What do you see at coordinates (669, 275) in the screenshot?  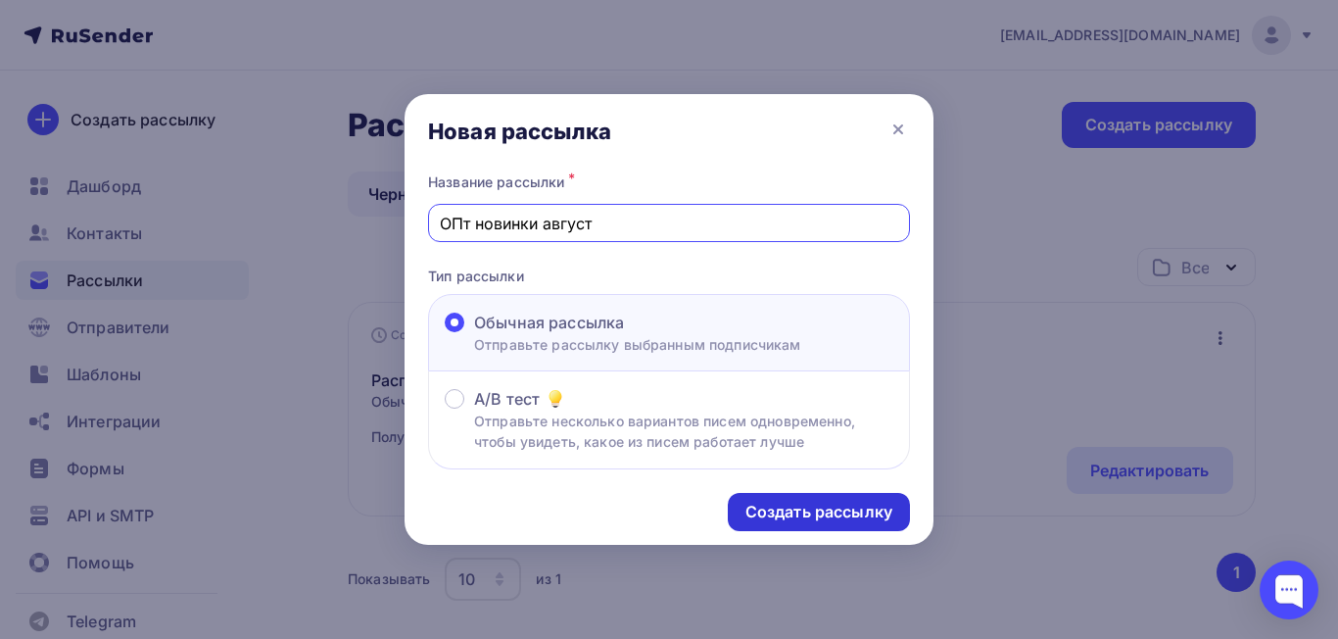 I see `p: Тип рассылки` at bounding box center [669, 275].